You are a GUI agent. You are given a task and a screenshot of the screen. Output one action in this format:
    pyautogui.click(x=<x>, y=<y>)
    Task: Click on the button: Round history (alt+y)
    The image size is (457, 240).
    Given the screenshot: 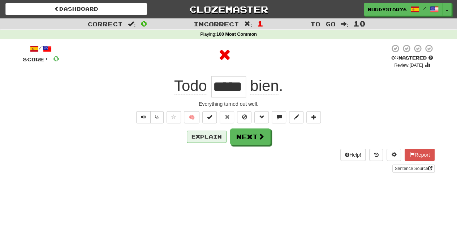 What is the action you would take?
    pyautogui.click(x=376, y=155)
    